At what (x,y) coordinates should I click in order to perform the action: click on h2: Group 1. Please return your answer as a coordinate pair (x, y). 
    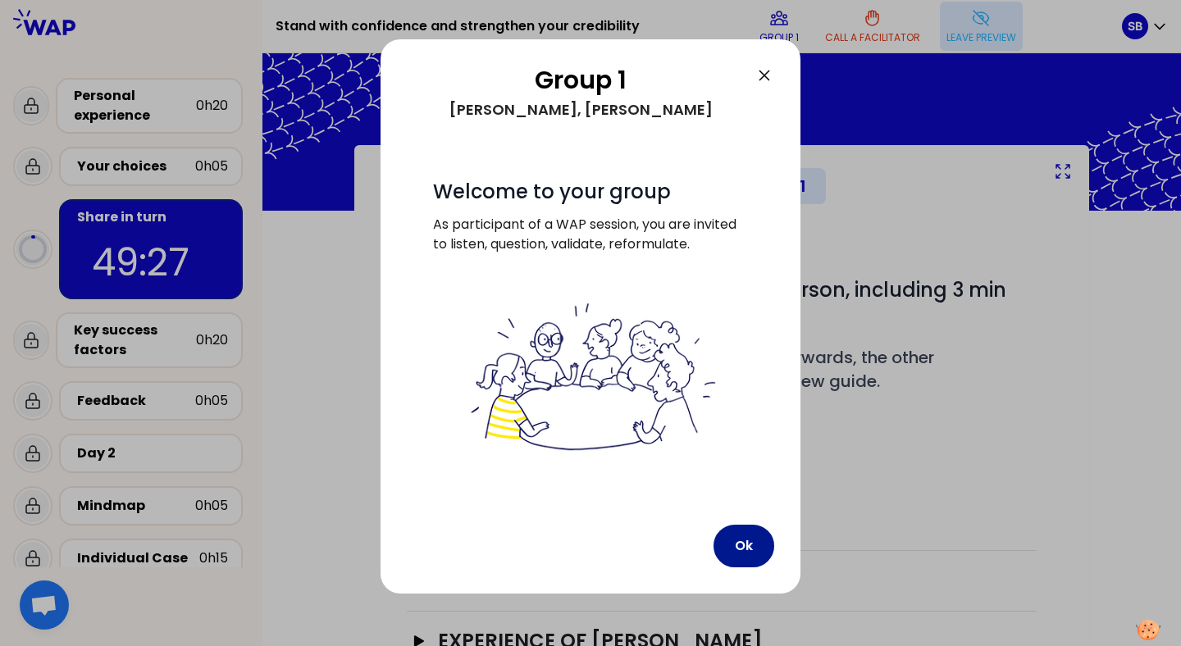
    Looking at the image, I should click on (581, 80).